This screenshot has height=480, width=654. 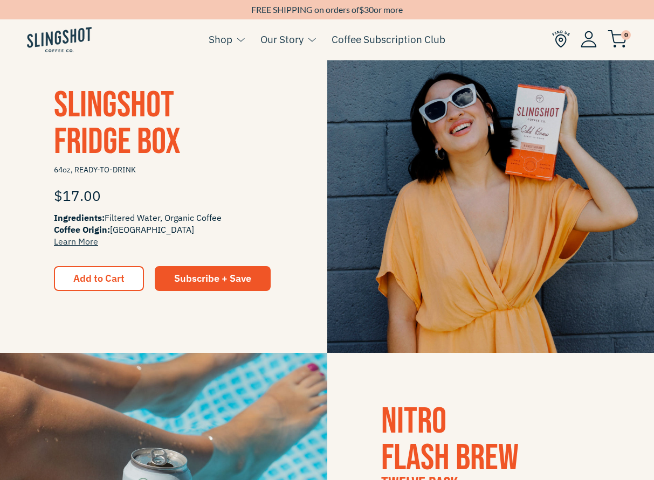 I want to click on span: Coffee Origin:, so click(x=82, y=230).